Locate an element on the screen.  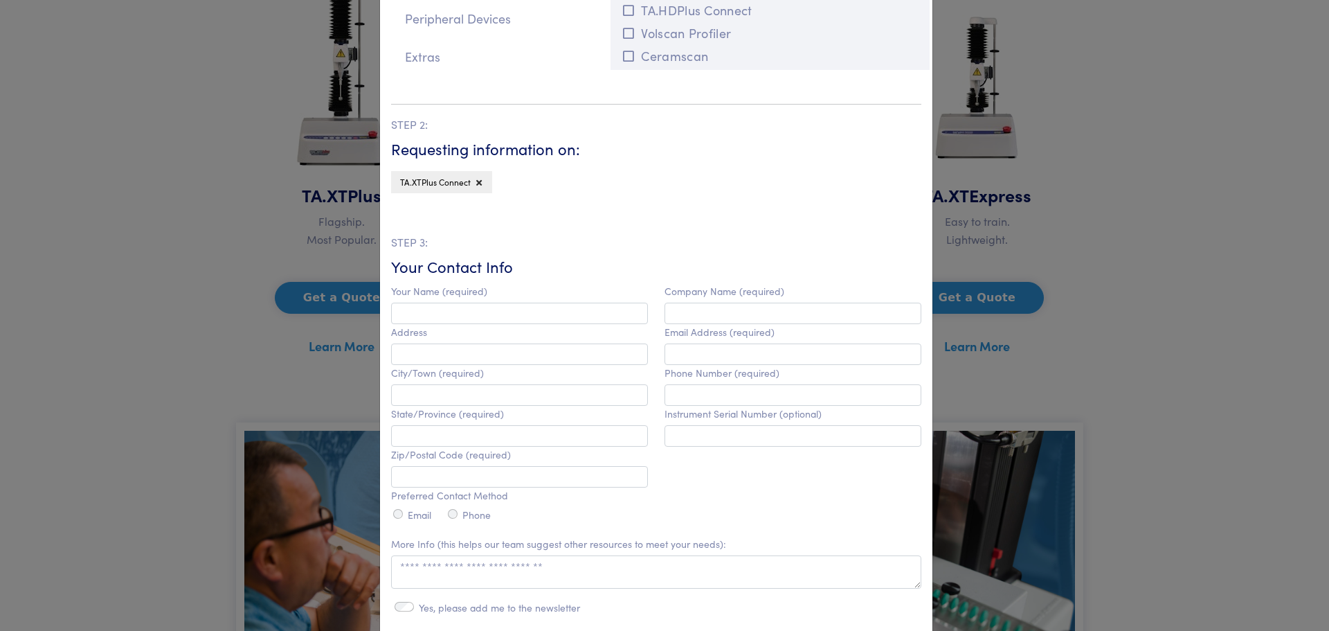
label: Instrument Serial Number (optional) is located at coordinates (743, 413).